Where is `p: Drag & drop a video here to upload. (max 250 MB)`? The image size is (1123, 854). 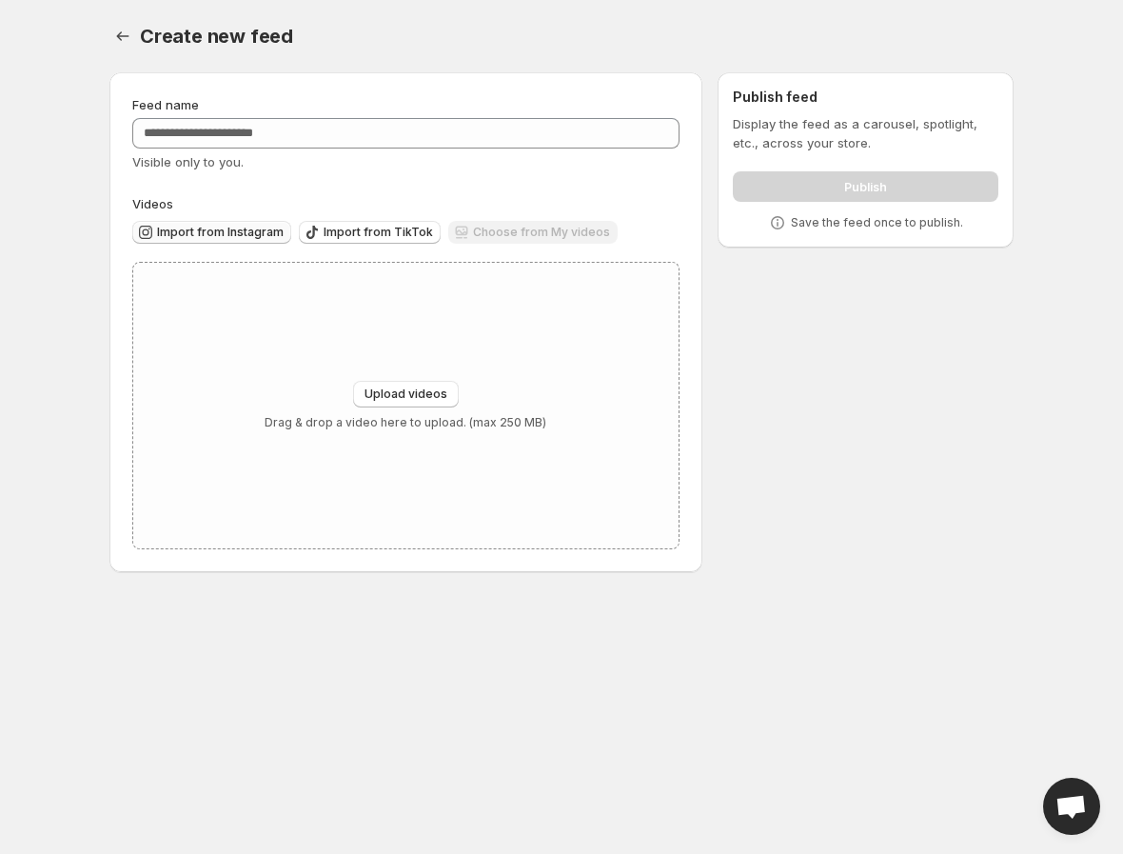
p: Drag & drop a video here to upload. (max 250 MB) is located at coordinates (406, 423).